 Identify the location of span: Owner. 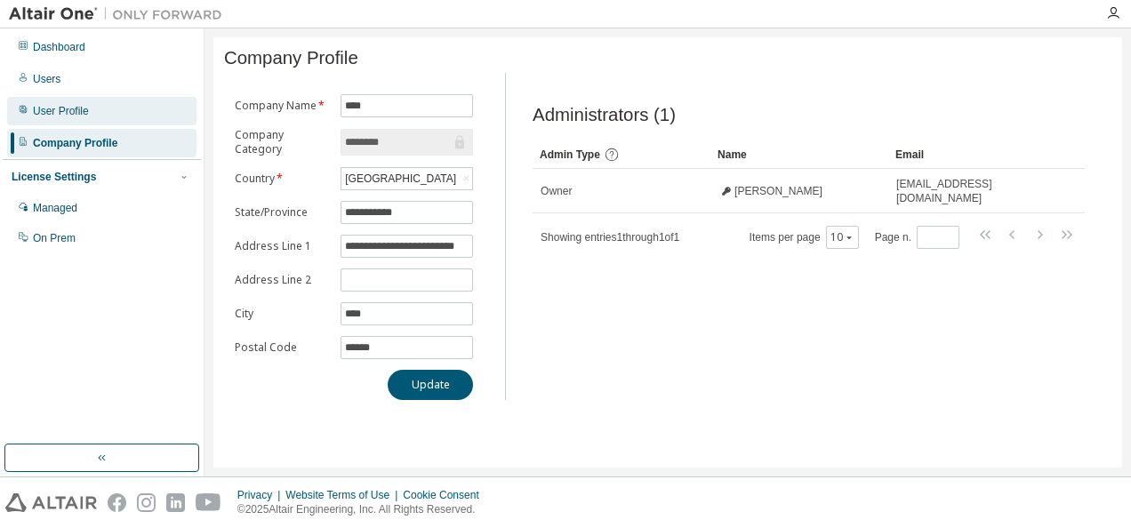
(556, 191).